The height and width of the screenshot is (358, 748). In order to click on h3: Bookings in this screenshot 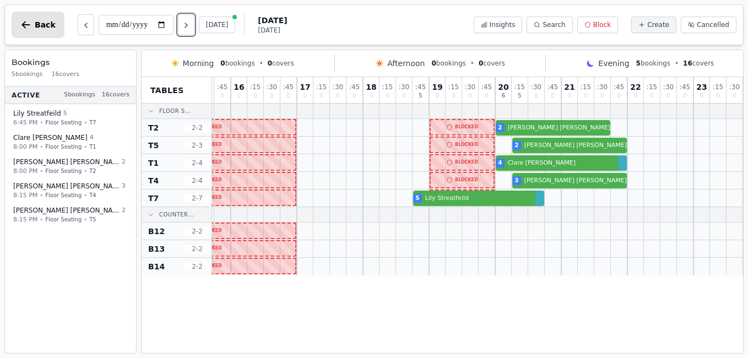, I will do `click(70, 62)`.